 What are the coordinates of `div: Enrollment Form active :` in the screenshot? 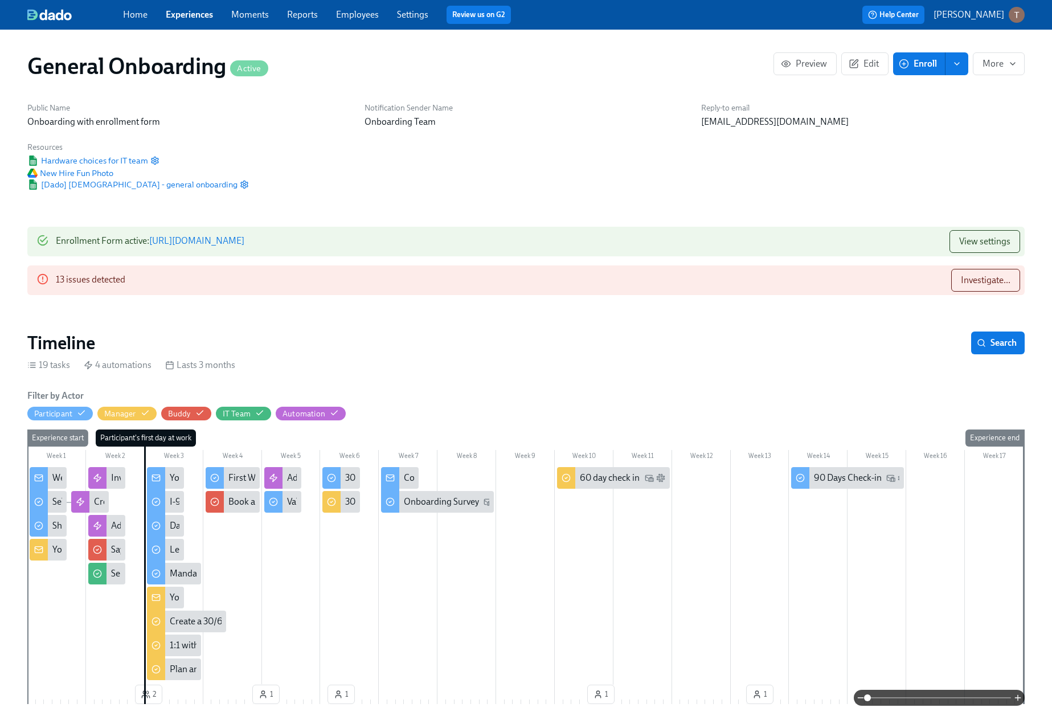 It's located at (150, 242).